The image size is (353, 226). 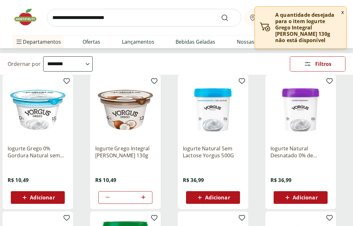 What do you see at coordinates (213, 110) in the screenshot?
I see `img: Iogurte Natural Sem Lactose Yorgus 500G` at bounding box center [213, 110].